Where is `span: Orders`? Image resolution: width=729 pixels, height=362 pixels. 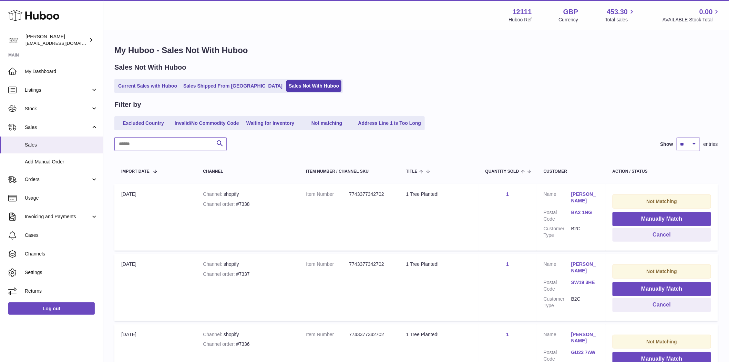
span: Orders is located at coordinates (58, 179).